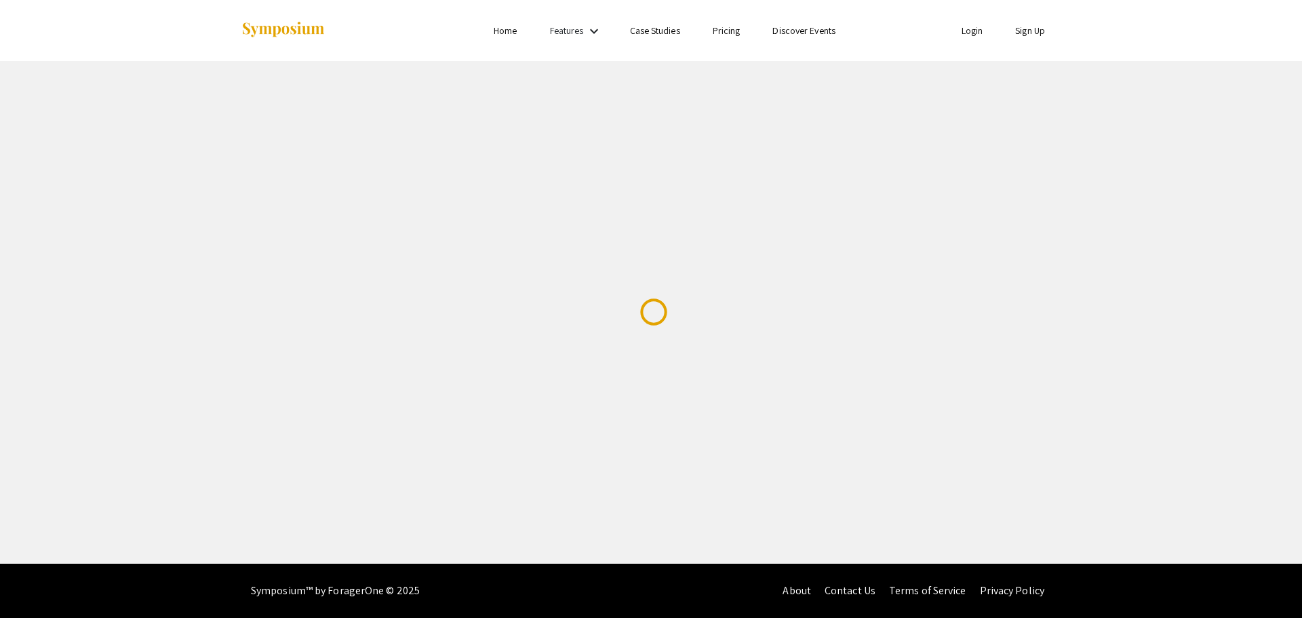  Describe the element at coordinates (655, 31) in the screenshot. I see `a: Case Studies` at that location.